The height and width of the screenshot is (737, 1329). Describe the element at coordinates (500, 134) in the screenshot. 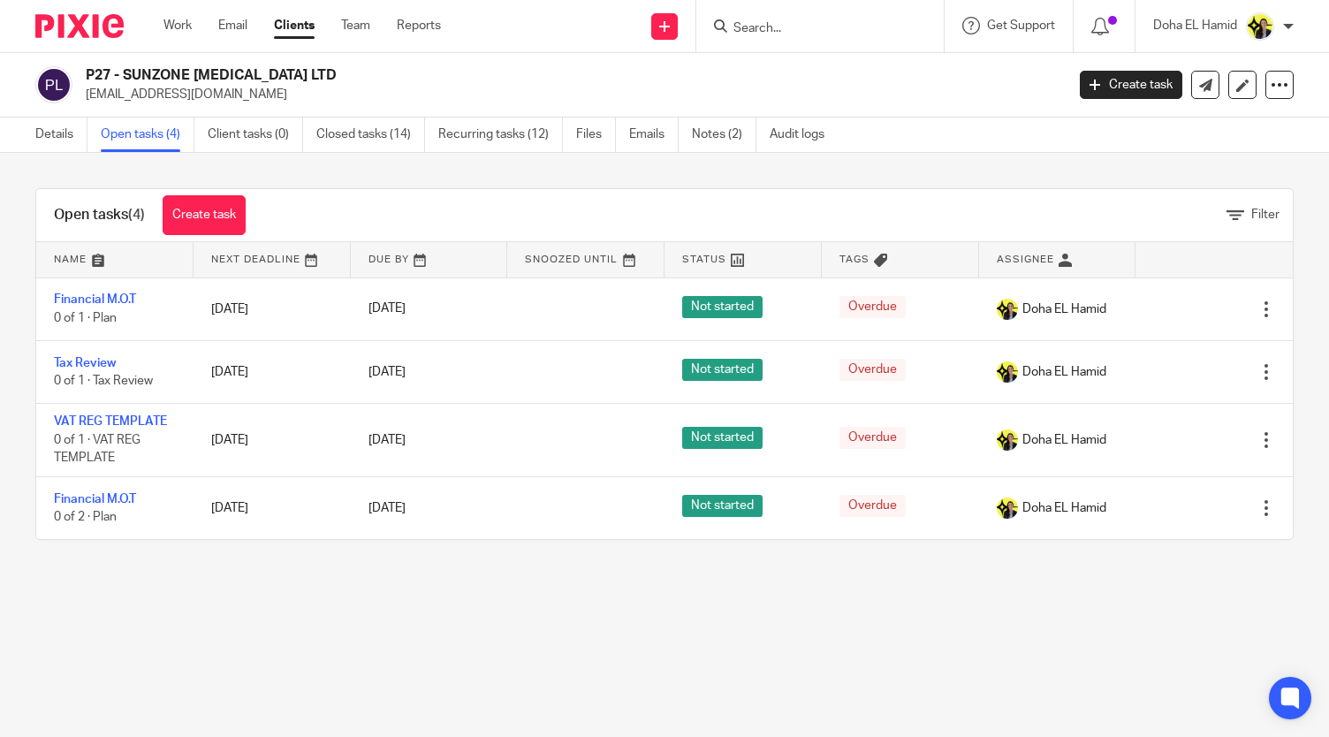

I see `a: Recurring tasks (12)` at that location.